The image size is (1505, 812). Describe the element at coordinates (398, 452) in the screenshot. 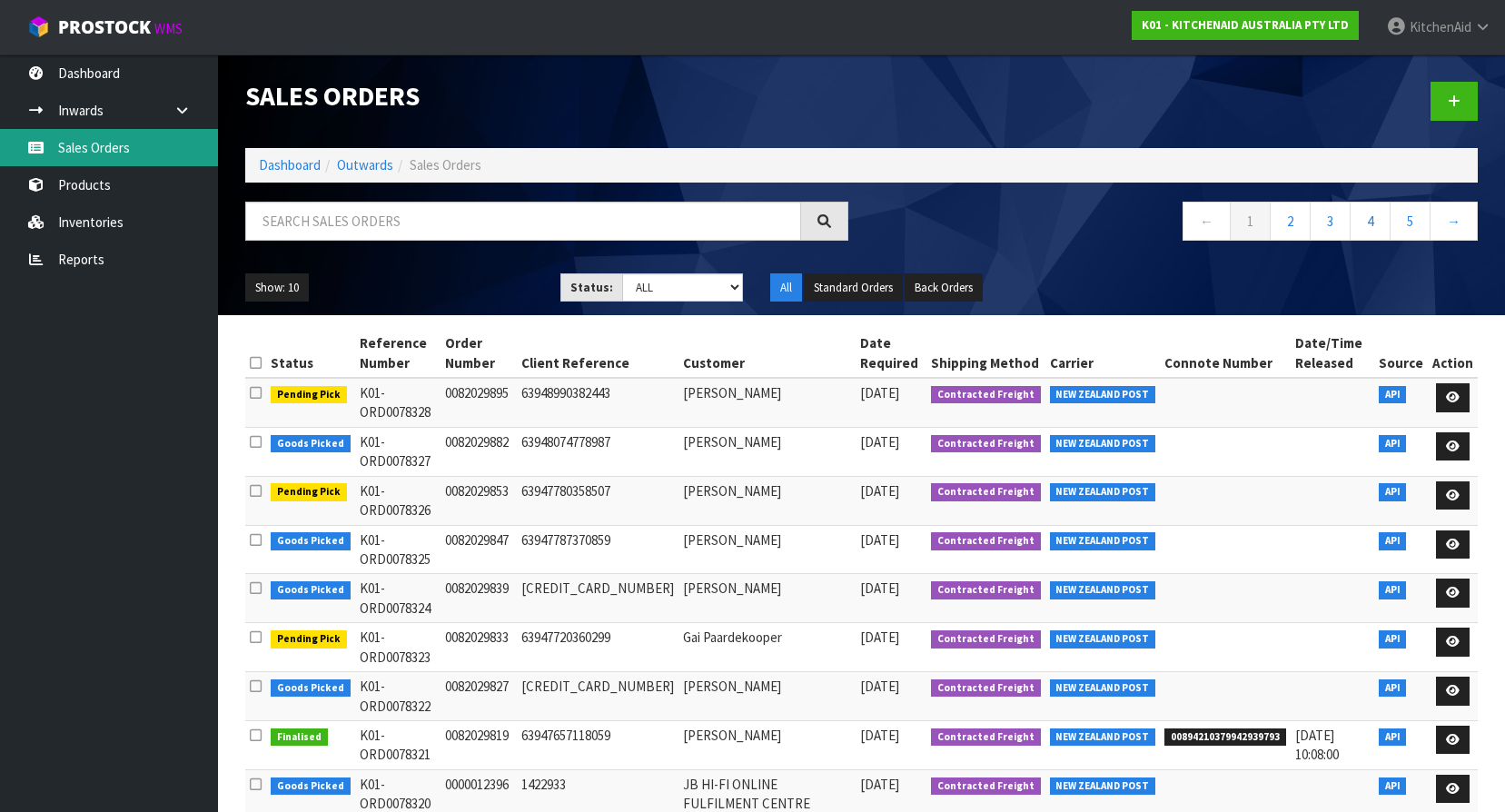

I see `td: K01-ORD0078327` at that location.